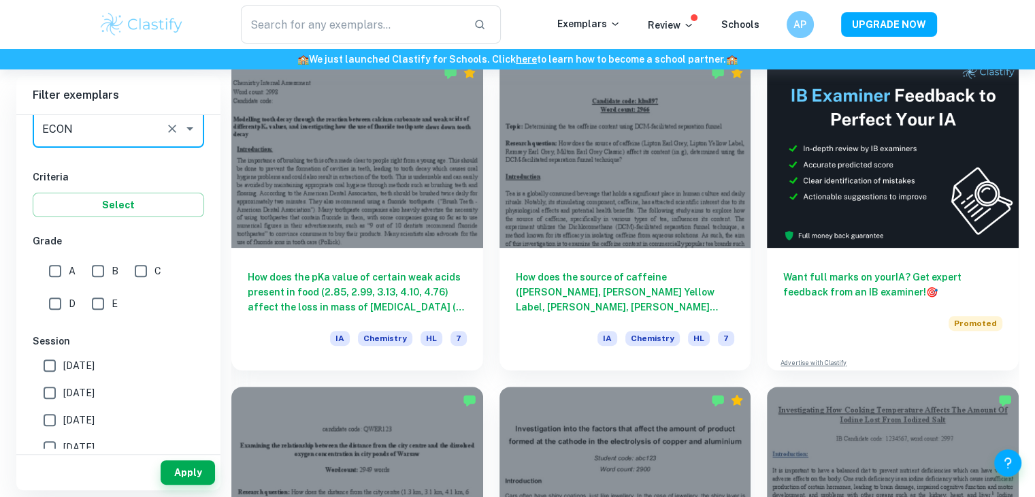  What do you see at coordinates (1008, 463) in the screenshot?
I see `button: Help and Feedback` at bounding box center [1008, 463].